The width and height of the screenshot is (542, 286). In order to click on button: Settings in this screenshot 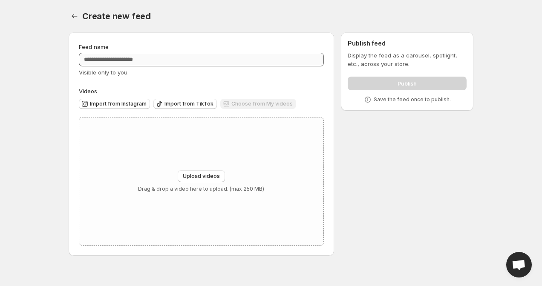, I will do `click(75, 16)`.